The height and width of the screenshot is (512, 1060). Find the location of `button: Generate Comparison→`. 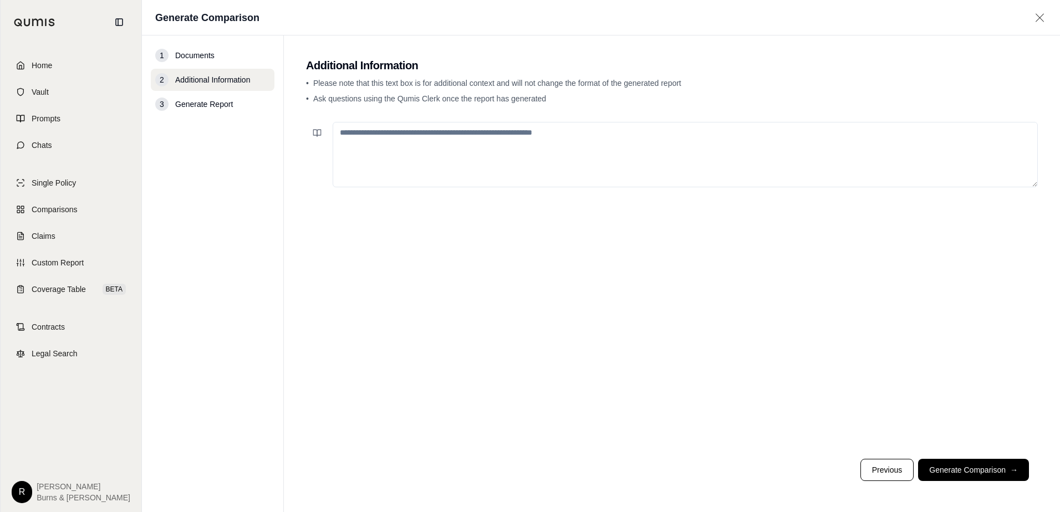

button: Generate Comparison→ is located at coordinates (974, 470).